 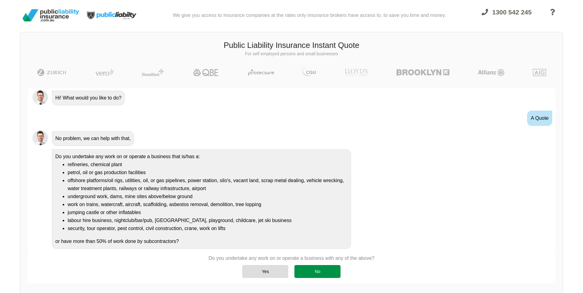 What do you see at coordinates (207, 229) in the screenshot?
I see `li: security, tour operator, pest control, civil construction, crane, work on lifts` at bounding box center [207, 229].